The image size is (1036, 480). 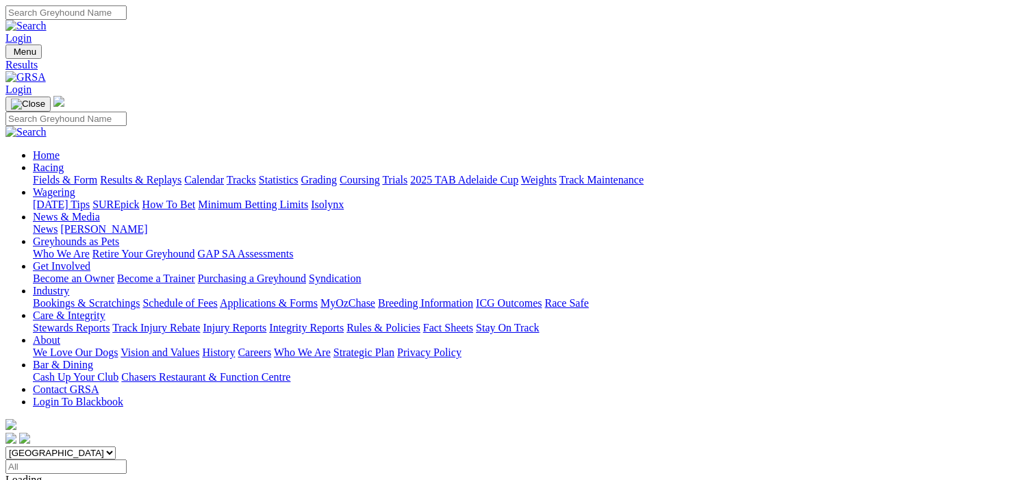 I want to click on div: About, so click(x=531, y=353).